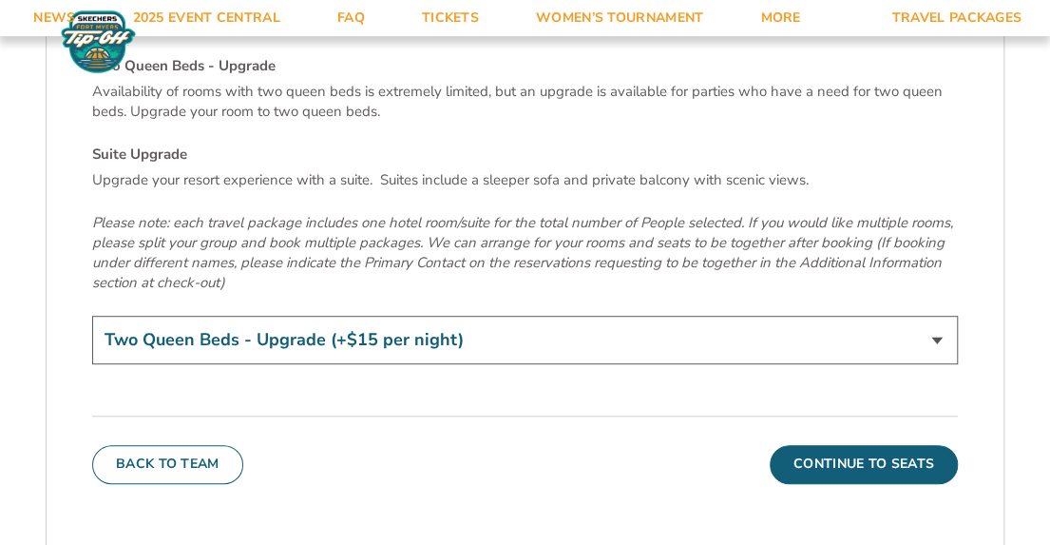 The width and height of the screenshot is (1050, 545). What do you see at coordinates (98, 42) in the screenshot?
I see `img: Fort Myers Tip-Off` at bounding box center [98, 42].